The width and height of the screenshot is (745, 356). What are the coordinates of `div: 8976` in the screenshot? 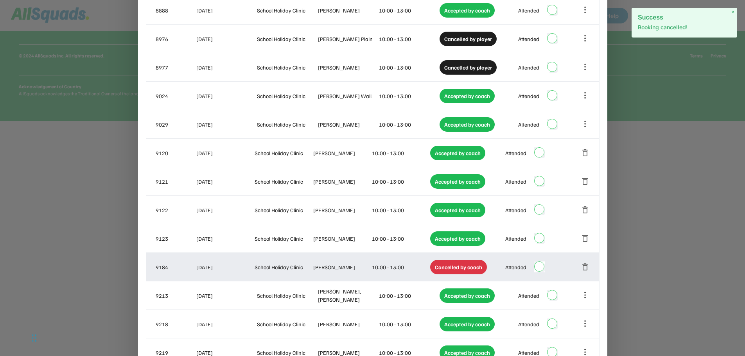 It's located at (175, 39).